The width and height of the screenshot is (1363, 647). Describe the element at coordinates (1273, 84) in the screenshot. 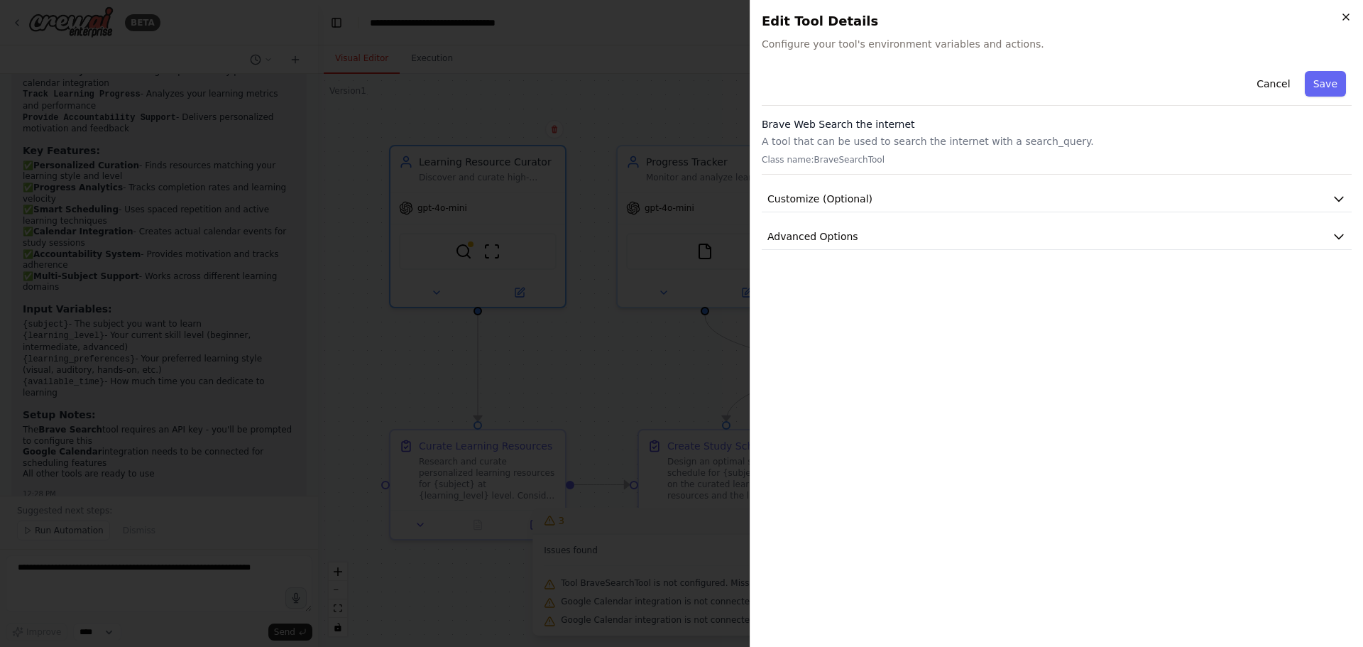

I see `button: Cancel` at that location.